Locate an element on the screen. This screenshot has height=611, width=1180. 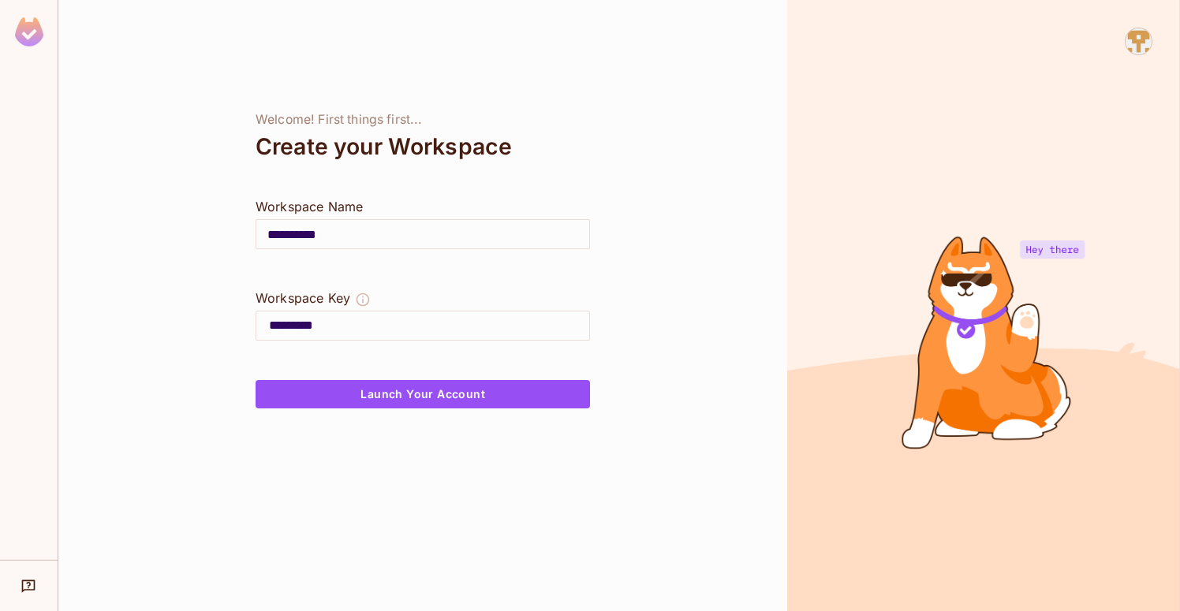
img: SReyMgAAAABJRU5ErkJggg== is located at coordinates (29, 32).